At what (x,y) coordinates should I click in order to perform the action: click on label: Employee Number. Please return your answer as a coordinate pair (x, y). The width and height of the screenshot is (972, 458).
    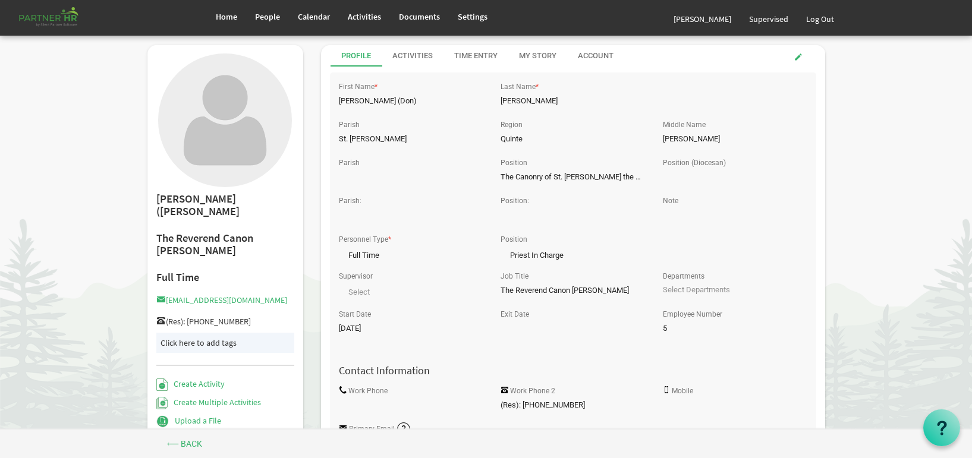
    Looking at the image, I should click on (692, 314).